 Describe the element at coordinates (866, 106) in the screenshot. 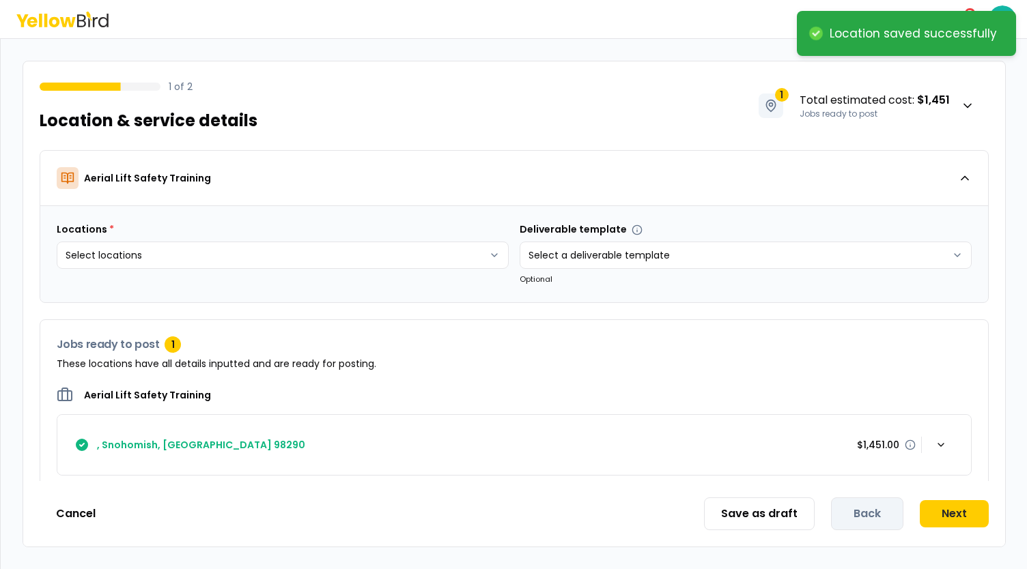

I see `button: 1Total estimated cost: $1,451Jobs ready to post` at that location.